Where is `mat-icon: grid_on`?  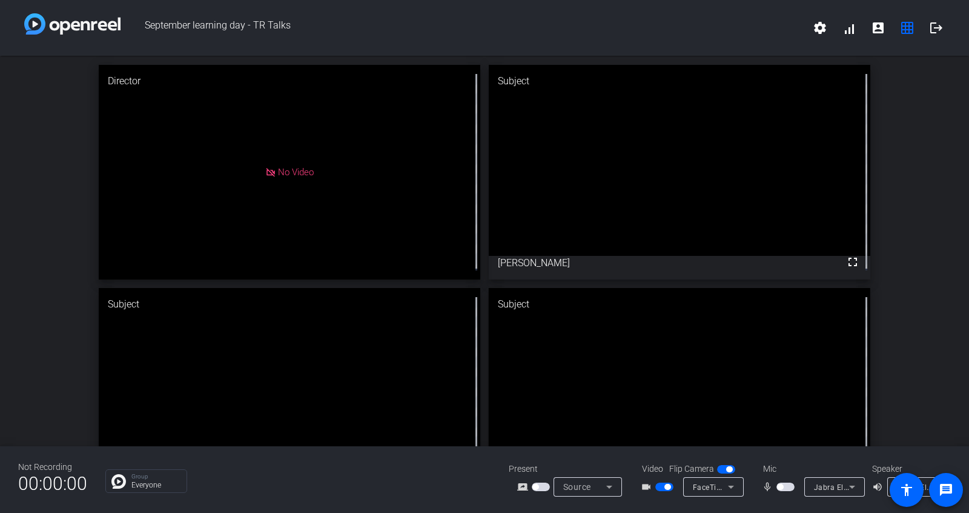 mat-icon: grid_on is located at coordinates (908, 28).